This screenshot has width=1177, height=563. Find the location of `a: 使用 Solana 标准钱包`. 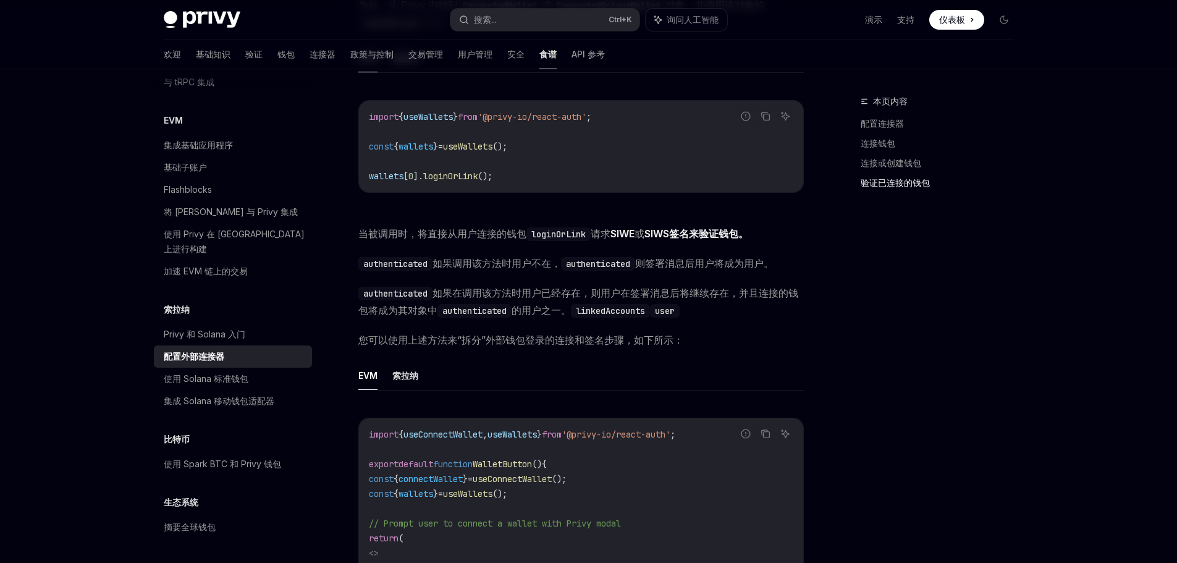

a: 使用 Solana 标准钱包 is located at coordinates (233, 379).